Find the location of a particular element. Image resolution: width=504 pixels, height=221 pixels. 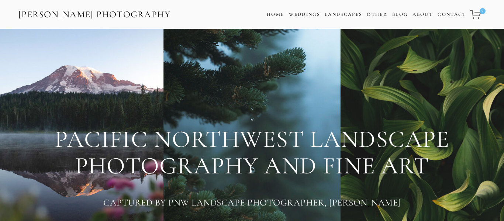

a: Weddings is located at coordinates (304, 14).